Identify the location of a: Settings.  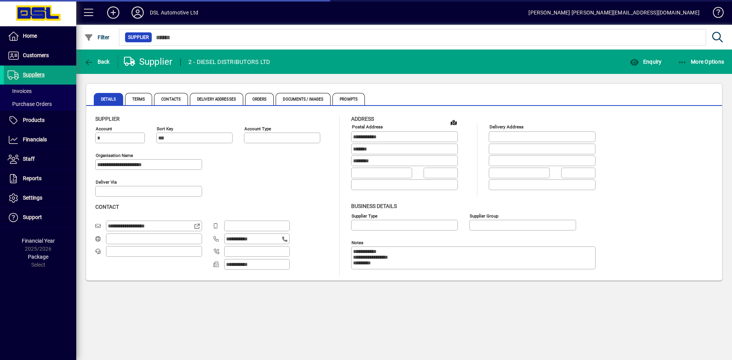
(40, 198).